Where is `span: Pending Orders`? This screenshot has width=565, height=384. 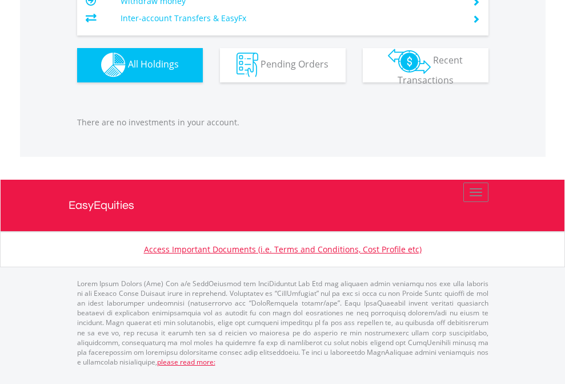
span: Pending Orders is located at coordinates (294, 64).